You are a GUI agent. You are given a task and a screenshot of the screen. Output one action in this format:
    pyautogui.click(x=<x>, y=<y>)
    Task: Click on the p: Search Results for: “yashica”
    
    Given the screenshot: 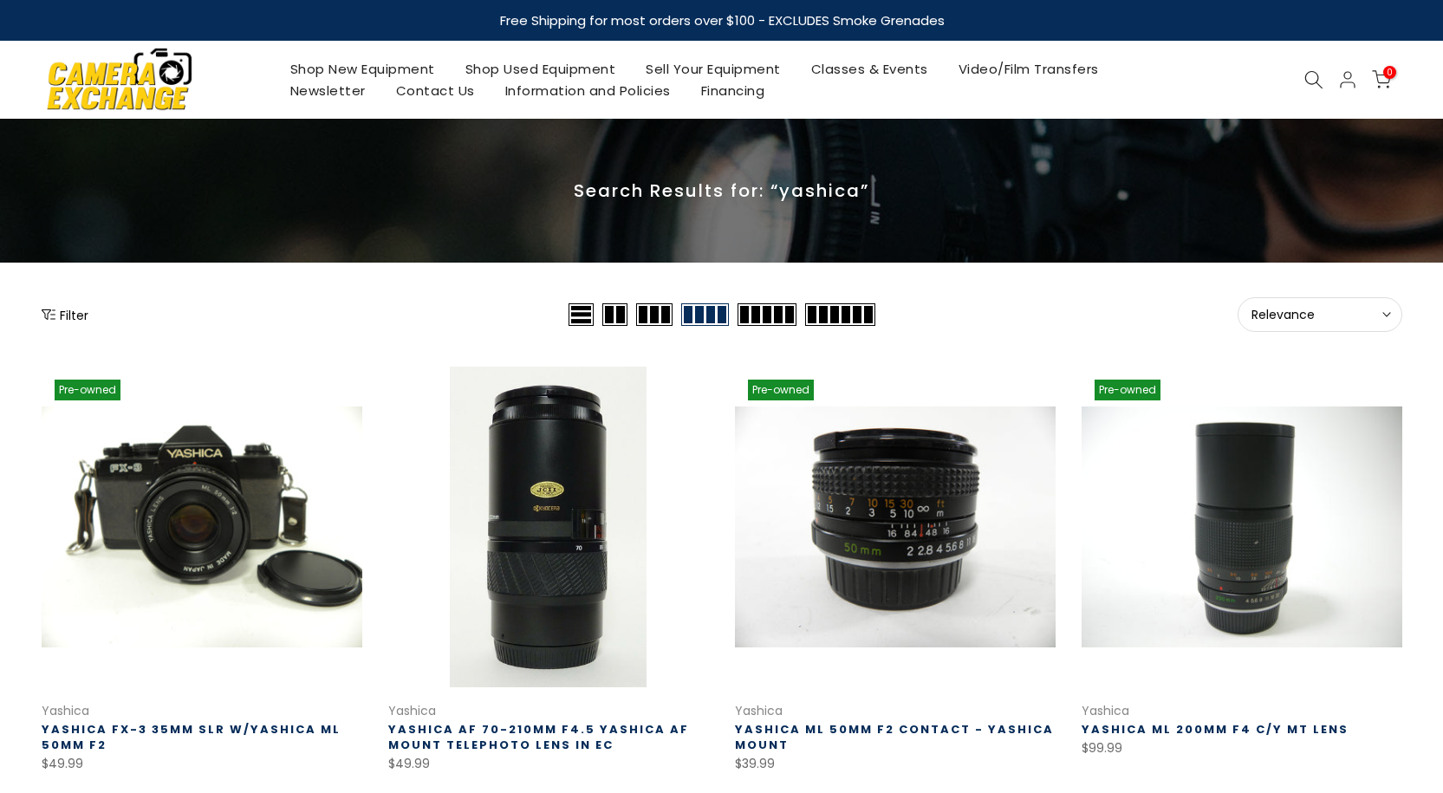 What is the action you would take?
    pyautogui.click(x=722, y=191)
    